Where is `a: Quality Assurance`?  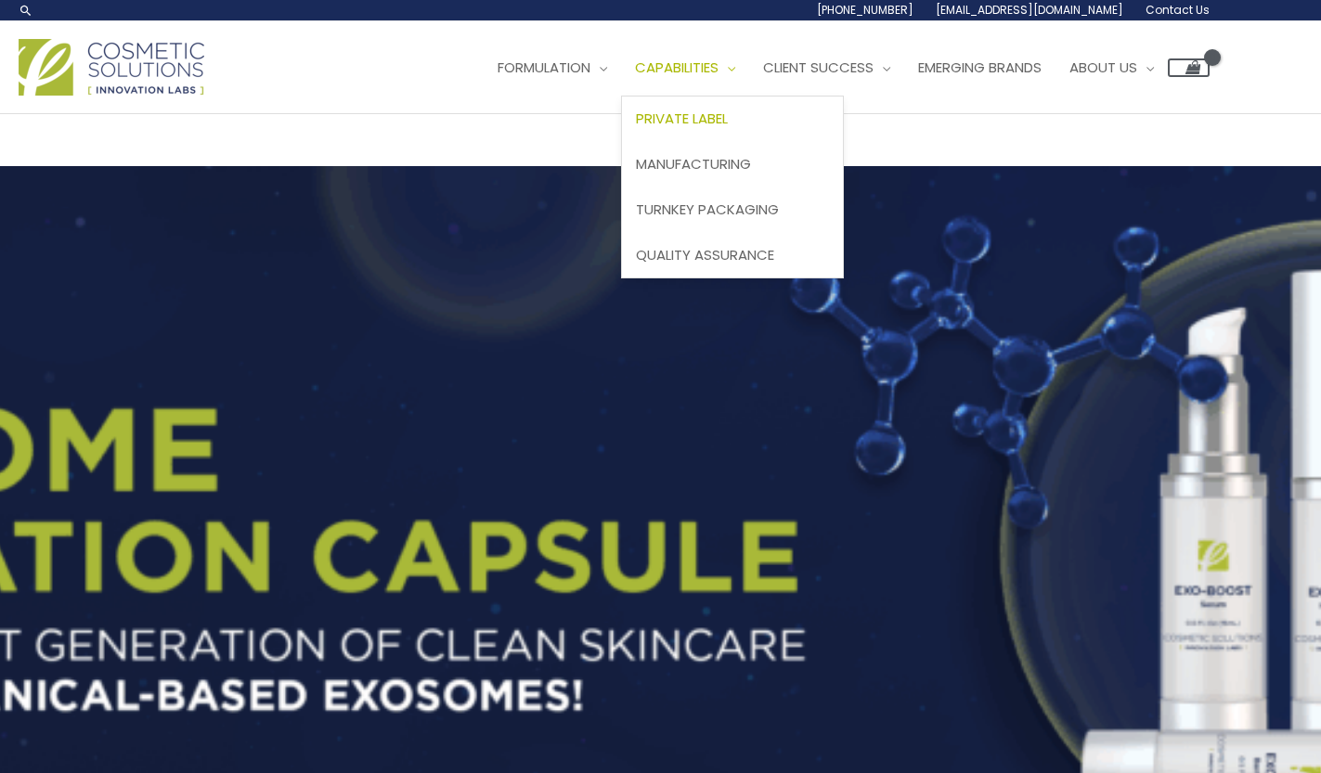 a: Quality Assurance is located at coordinates (732, 254).